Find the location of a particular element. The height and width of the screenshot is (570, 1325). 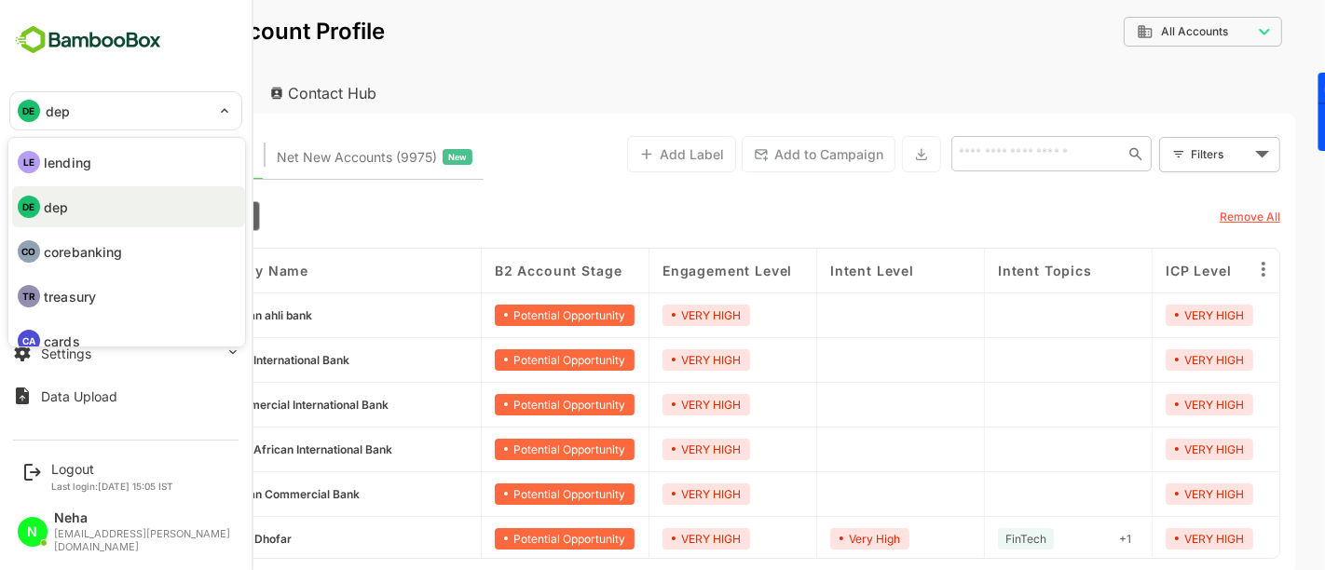

p: dep is located at coordinates (56, 207).